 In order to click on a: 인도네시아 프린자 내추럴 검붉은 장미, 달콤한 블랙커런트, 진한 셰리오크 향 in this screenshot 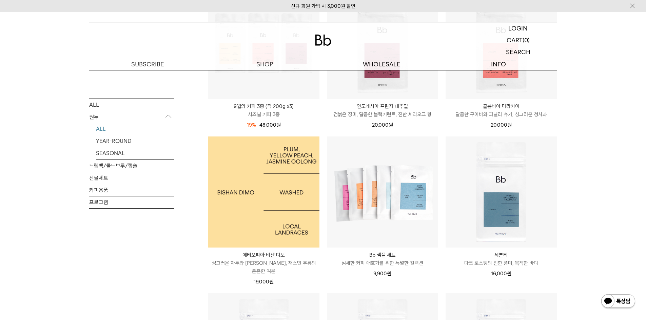, I will do `click(382, 110)`.